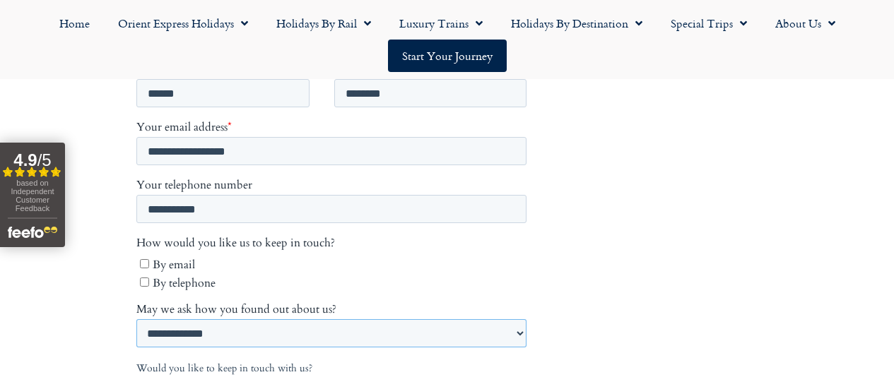 This screenshot has height=389, width=894. Describe the element at coordinates (447, 40) in the screenshot. I see `nav: Menu` at that location.